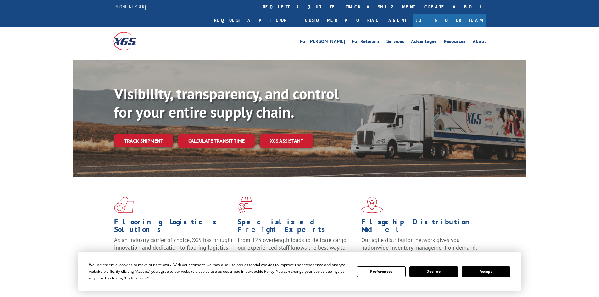 Image resolution: width=599 pixels, height=297 pixels. Describe the element at coordinates (479, 42) in the screenshot. I see `a: About` at that location.